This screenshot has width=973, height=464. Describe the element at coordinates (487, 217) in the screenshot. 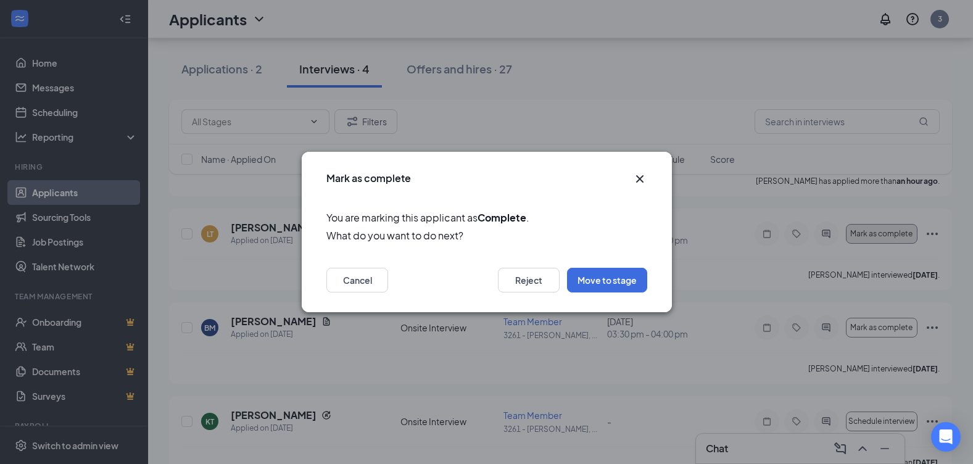

I see `span: You are marking this applicant as .` at that location.